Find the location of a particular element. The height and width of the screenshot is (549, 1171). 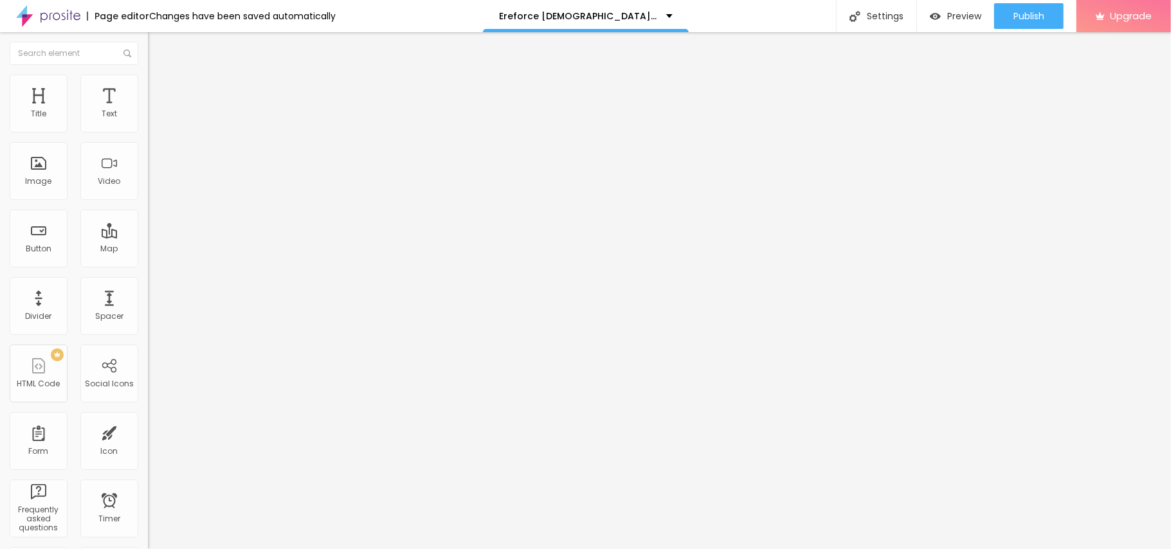

img: view-1.svg is located at coordinates (935, 16).